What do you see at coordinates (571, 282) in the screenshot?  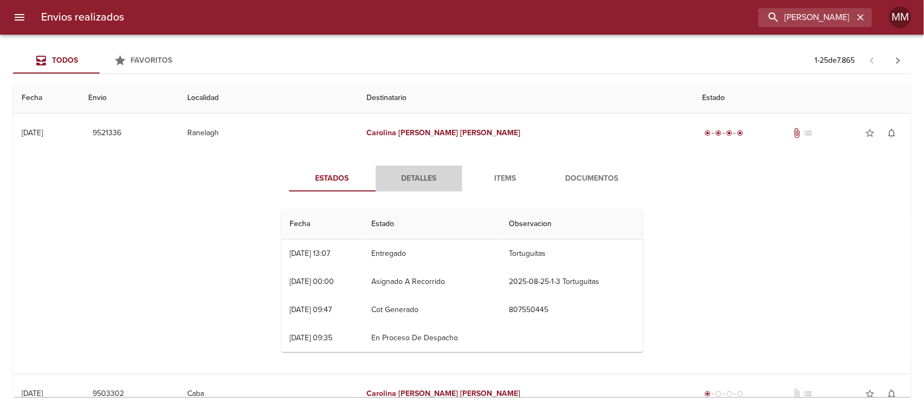 I see `td: 2025-08-25-1-3 Tortuguitas` at bounding box center [571, 282].